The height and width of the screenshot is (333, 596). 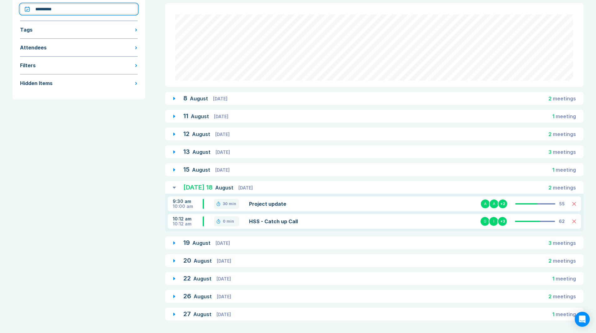 I want to click on div: 9:30 am, so click(x=188, y=201).